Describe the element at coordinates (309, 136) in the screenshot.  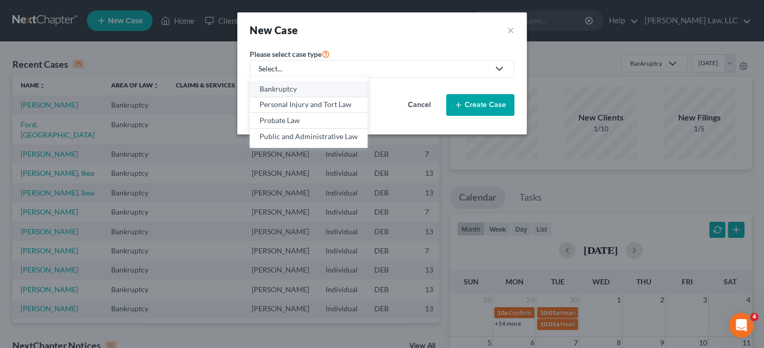
I see `a: Public and Administrative Law` at that location.